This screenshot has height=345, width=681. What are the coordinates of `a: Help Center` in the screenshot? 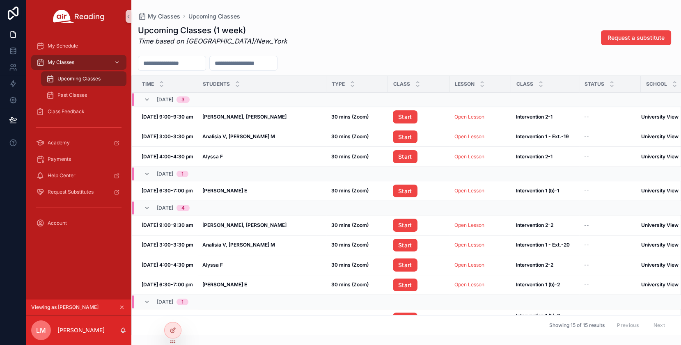 It's located at (79, 176).